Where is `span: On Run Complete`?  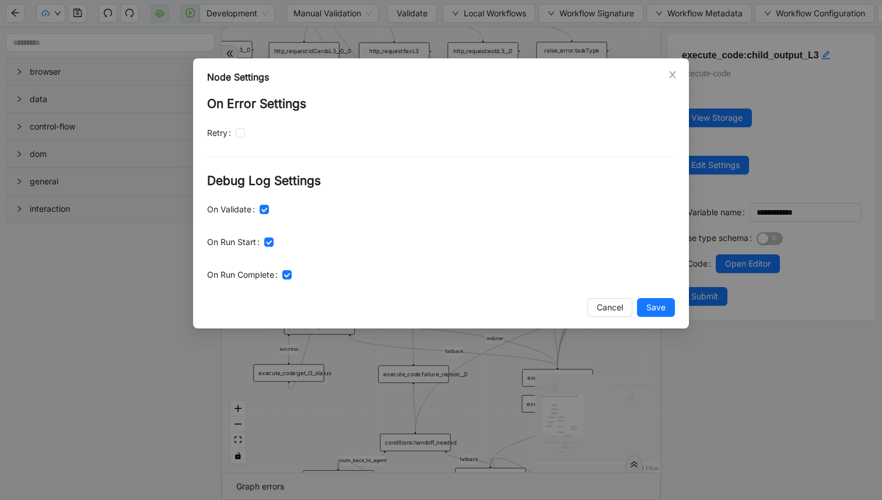 span: On Run Complete is located at coordinates (240, 275).